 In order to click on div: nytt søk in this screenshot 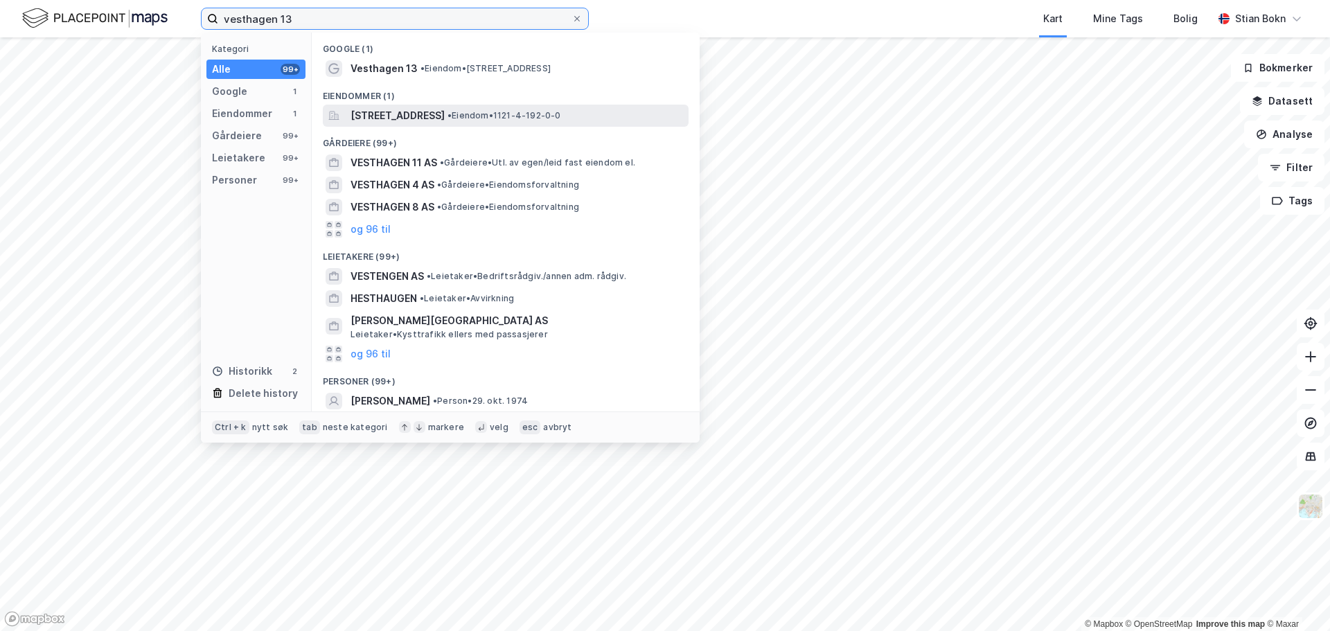, I will do `click(270, 428)`.